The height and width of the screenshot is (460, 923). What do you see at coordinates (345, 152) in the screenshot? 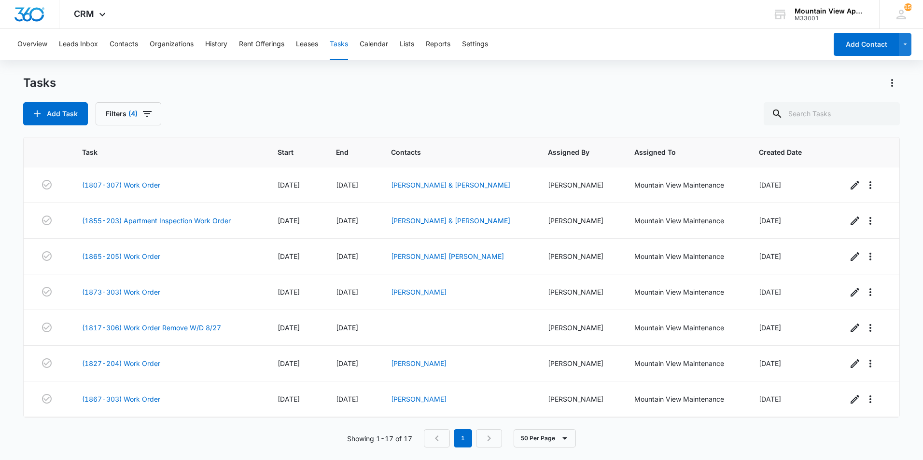
I see `span: End` at bounding box center [345, 152].